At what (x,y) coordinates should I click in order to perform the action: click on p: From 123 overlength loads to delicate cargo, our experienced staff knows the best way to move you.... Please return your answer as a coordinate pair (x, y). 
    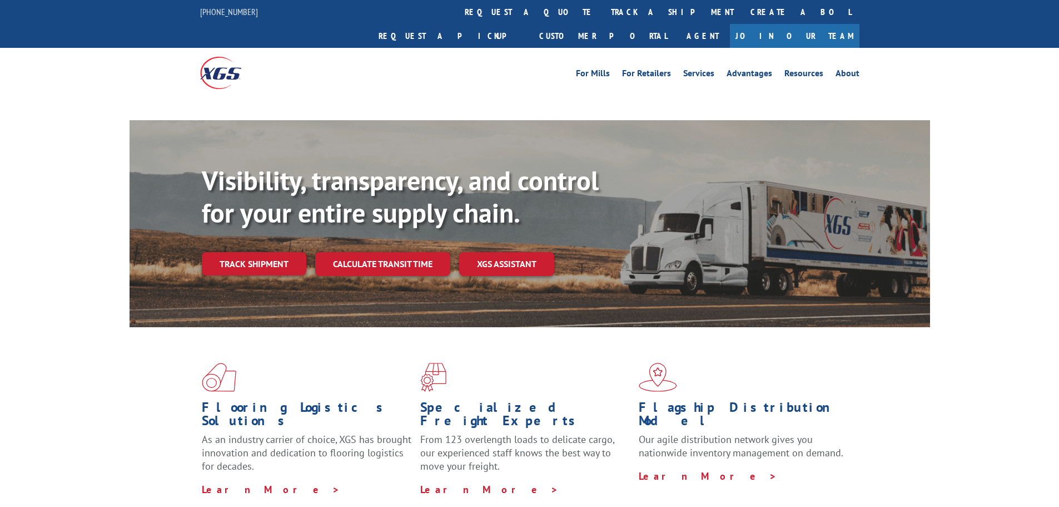
    Looking at the image, I should click on (526, 457).